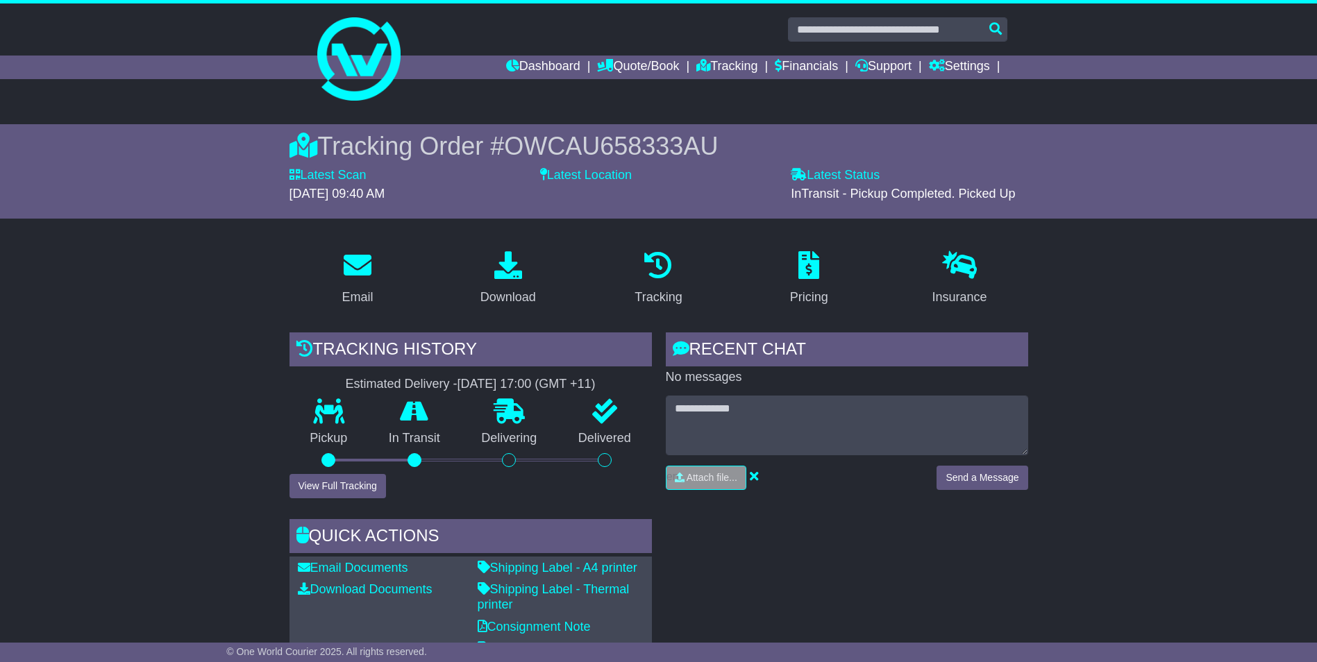 This screenshot has width=1317, height=662. Describe the element at coordinates (806, 67) in the screenshot. I see `a: Financials` at that location.